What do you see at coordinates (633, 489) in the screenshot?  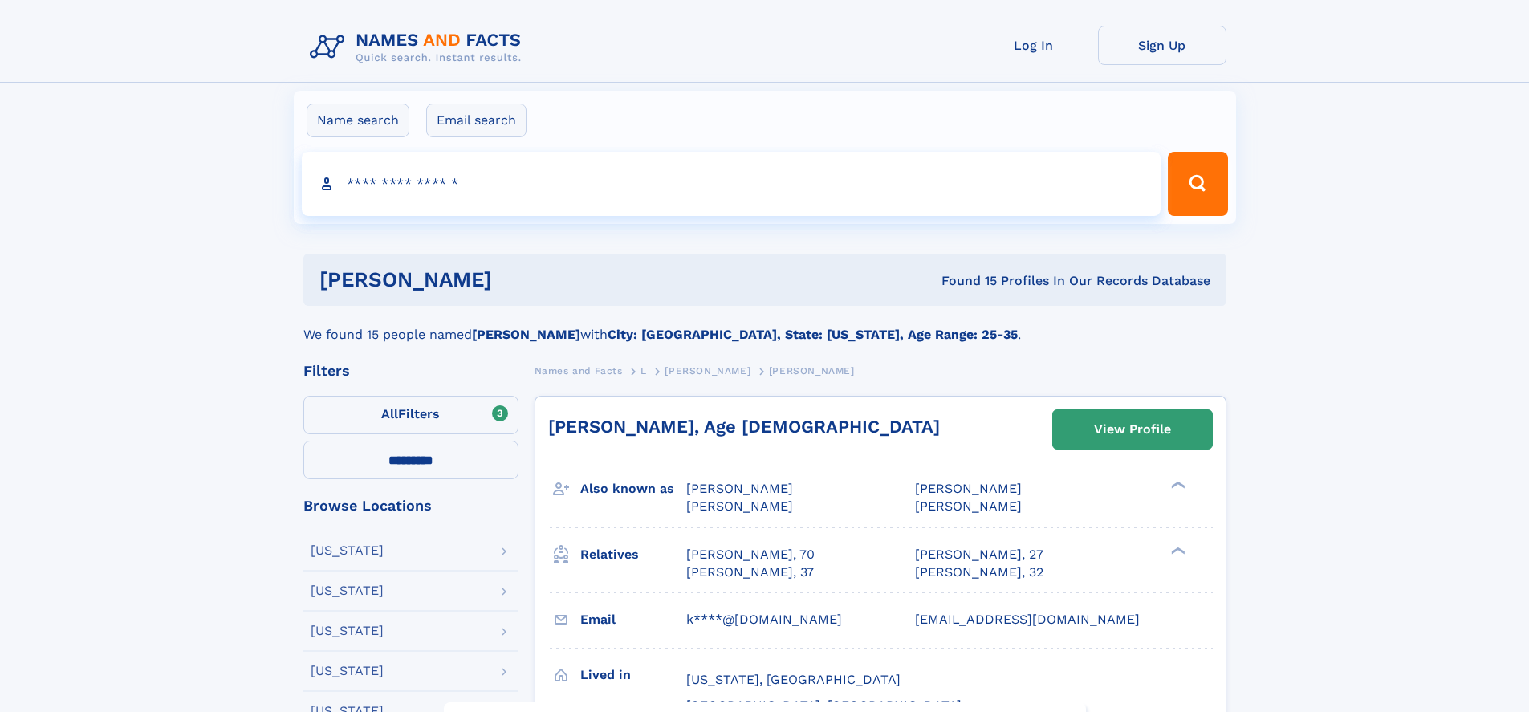 I see `h3: Also known as` at bounding box center [633, 489].